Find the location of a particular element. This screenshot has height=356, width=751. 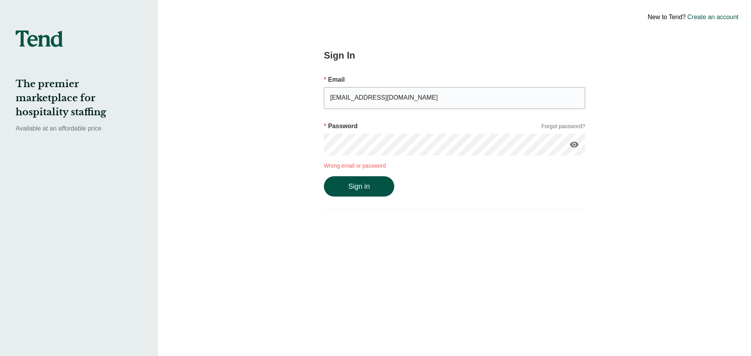

img: tend-logo is located at coordinates (39, 39).